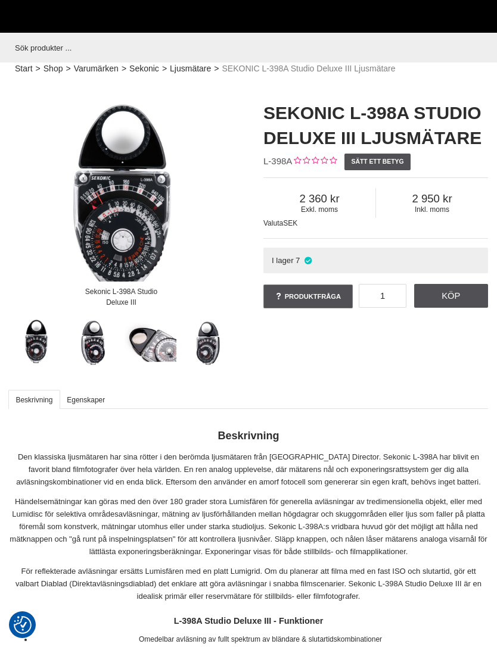 This screenshot has width=497, height=647. I want to click on a: Sekonic, so click(144, 68).